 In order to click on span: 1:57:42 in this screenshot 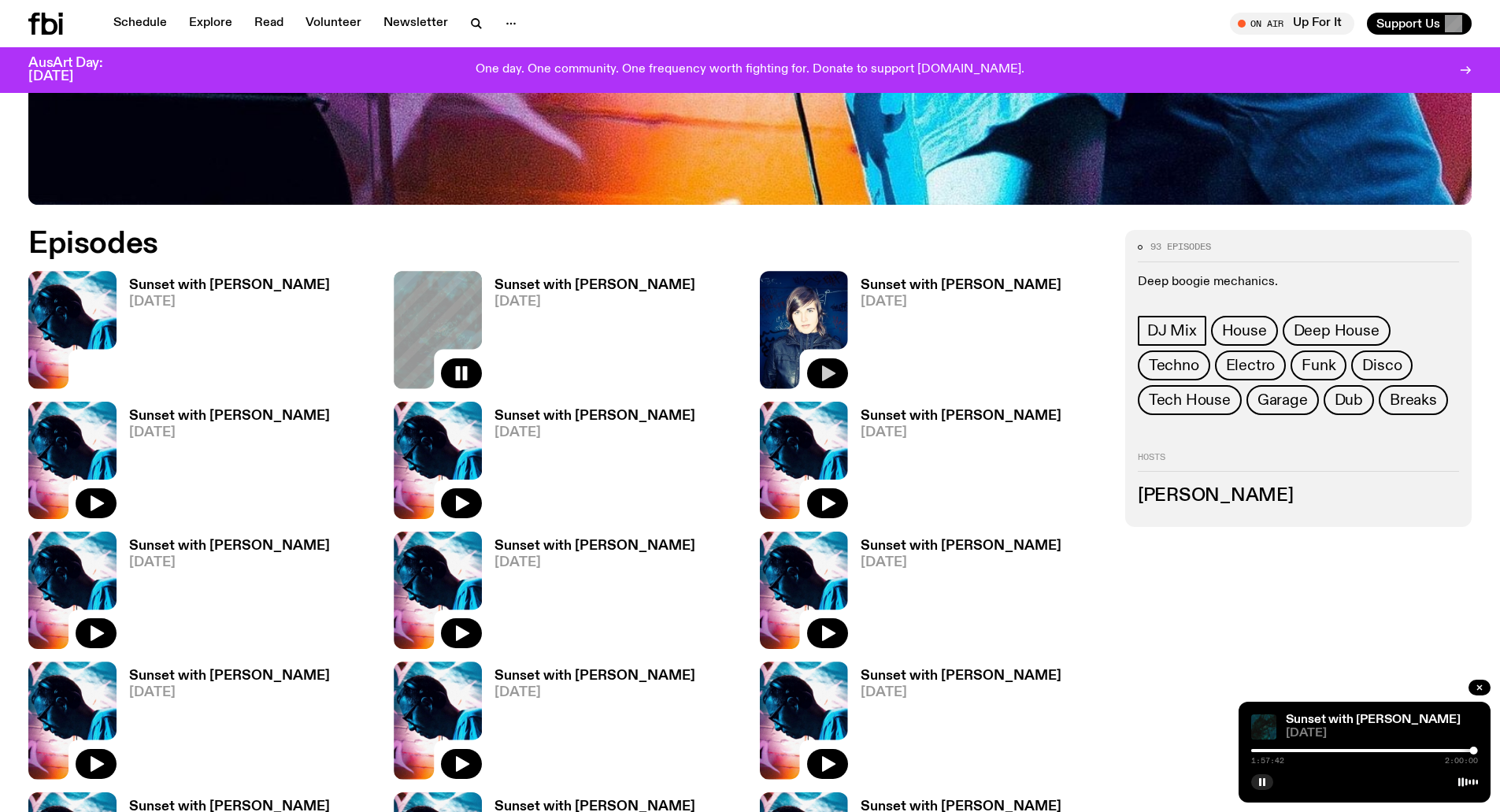, I will do `click(1268, 761)`.